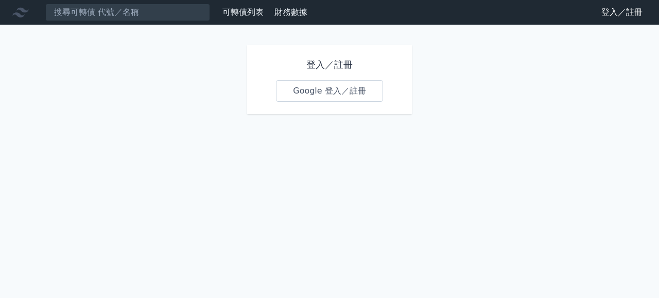 The width and height of the screenshot is (659, 298). What do you see at coordinates (329, 91) in the screenshot?
I see `a: Google 登入／註冊` at bounding box center [329, 91].